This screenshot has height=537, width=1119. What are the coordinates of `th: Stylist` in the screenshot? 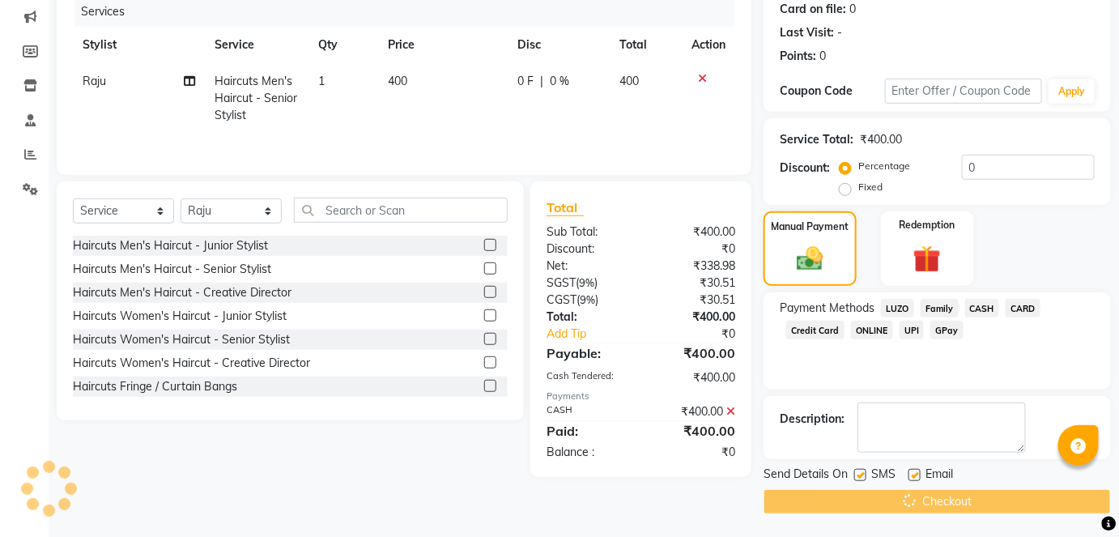 It's located at (138, 45).